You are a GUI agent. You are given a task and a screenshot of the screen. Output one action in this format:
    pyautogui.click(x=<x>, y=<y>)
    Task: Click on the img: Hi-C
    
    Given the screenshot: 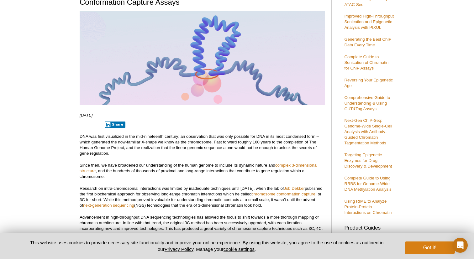 What is the action you would take?
    pyautogui.click(x=202, y=58)
    